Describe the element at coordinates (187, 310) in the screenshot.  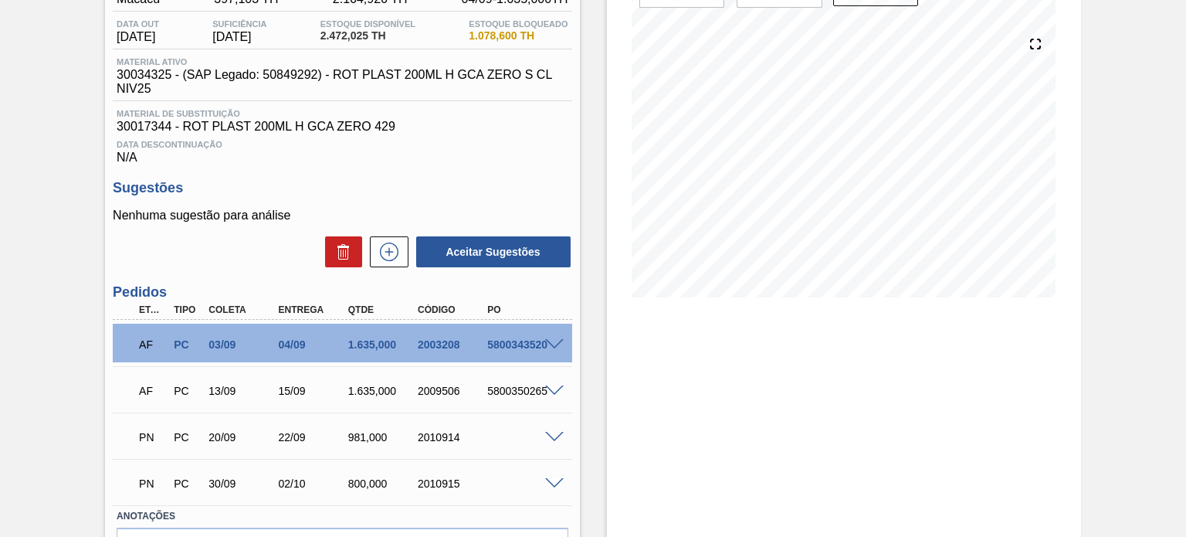
I see `div: Tipo` at that location.